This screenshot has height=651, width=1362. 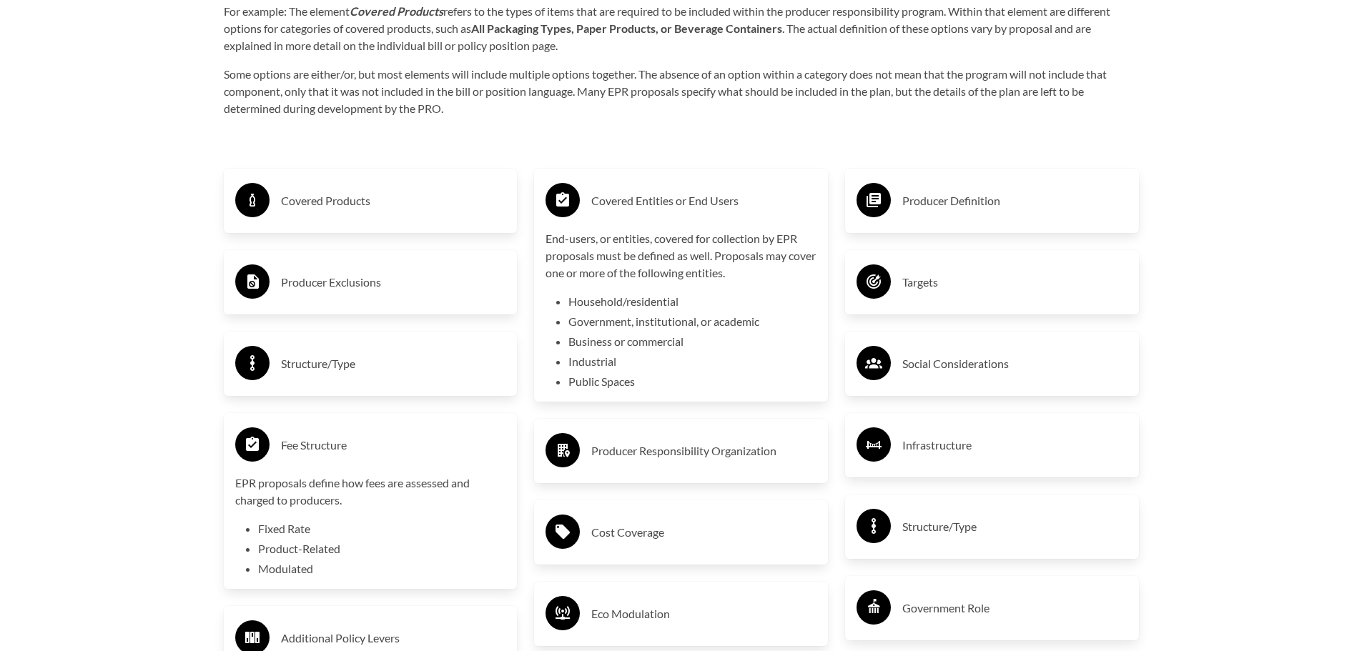 I want to click on h3: Additional Policy Levers, so click(x=393, y=638).